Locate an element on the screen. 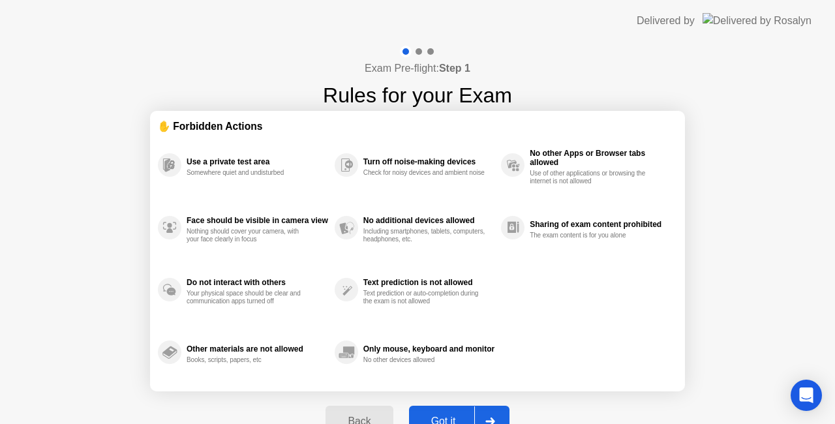 This screenshot has height=424, width=835. div: No other devices allowed is located at coordinates (425, 360).